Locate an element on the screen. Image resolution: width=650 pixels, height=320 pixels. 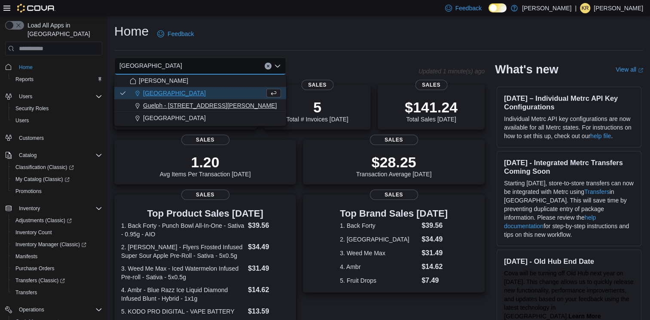
img: Cova is located at coordinates (36, 8).